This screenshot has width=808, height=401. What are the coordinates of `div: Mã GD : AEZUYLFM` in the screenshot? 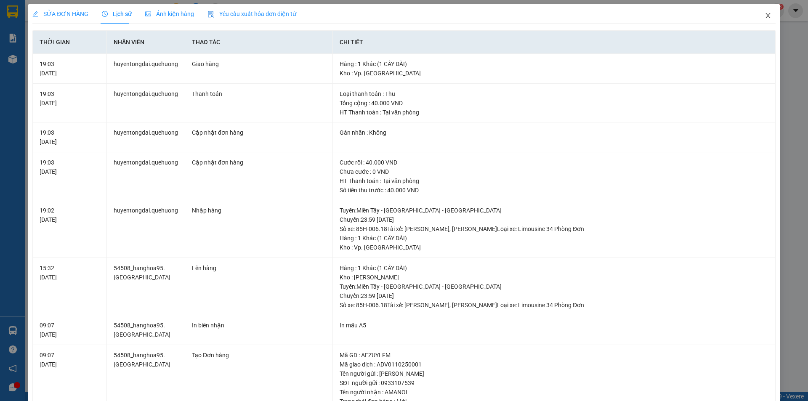 It's located at (554, 355).